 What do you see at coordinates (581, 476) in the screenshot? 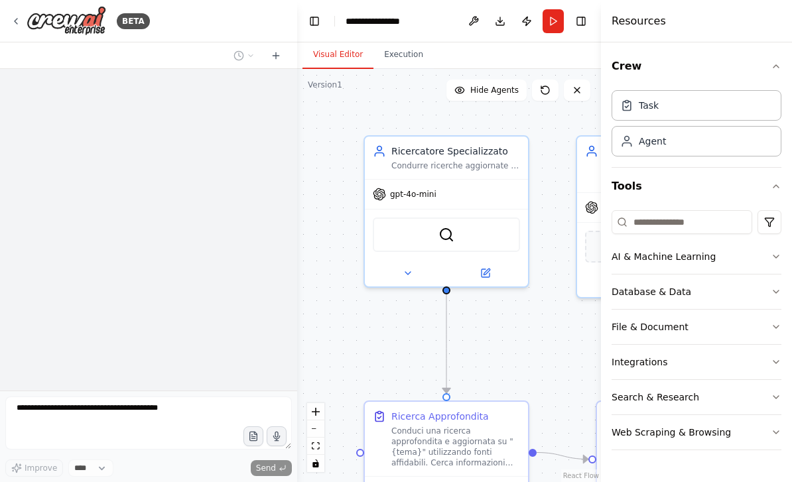
I see `a: React Flow attribution` at bounding box center [581, 476].